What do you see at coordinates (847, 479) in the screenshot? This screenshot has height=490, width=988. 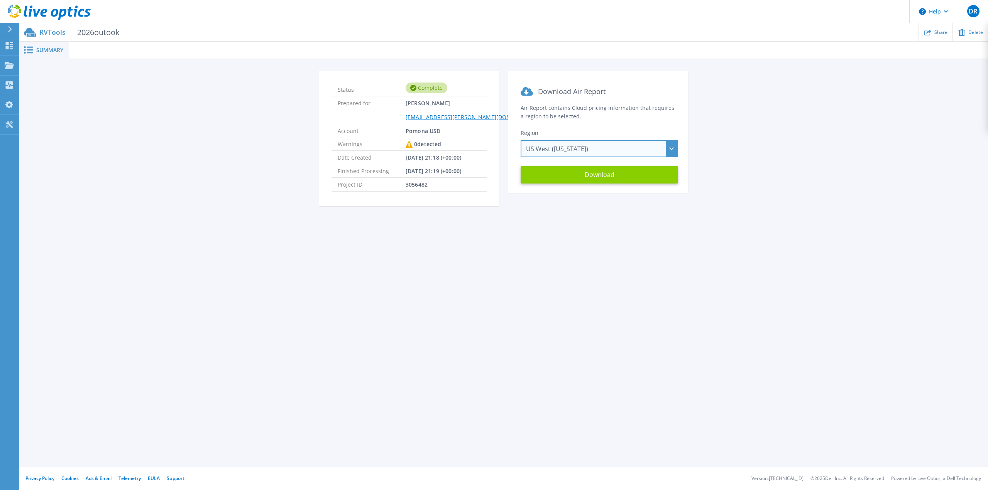 I see `li: © 2025 Dell Inc. All Rights Reserved` at bounding box center [847, 479].